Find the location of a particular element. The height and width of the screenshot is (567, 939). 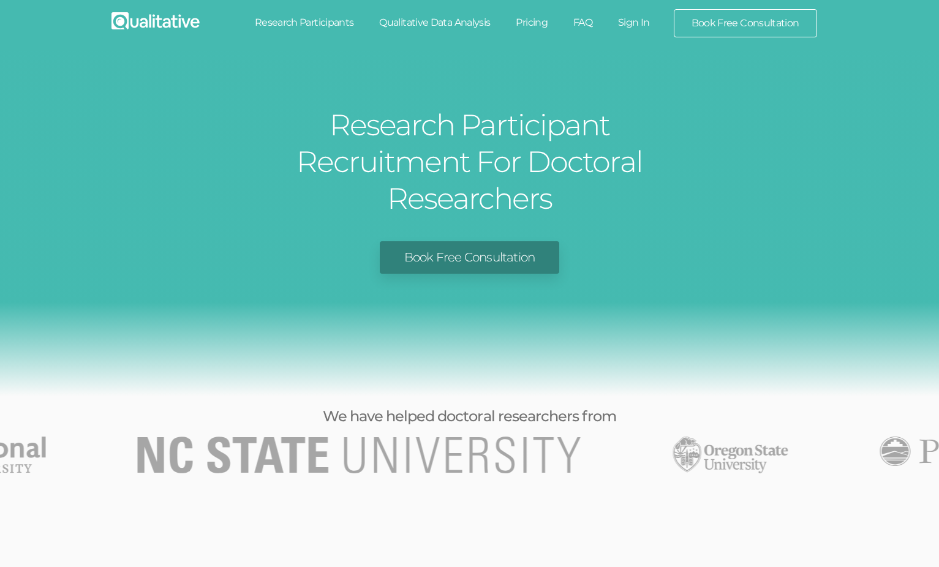

a: FAQ is located at coordinates (582, 23).